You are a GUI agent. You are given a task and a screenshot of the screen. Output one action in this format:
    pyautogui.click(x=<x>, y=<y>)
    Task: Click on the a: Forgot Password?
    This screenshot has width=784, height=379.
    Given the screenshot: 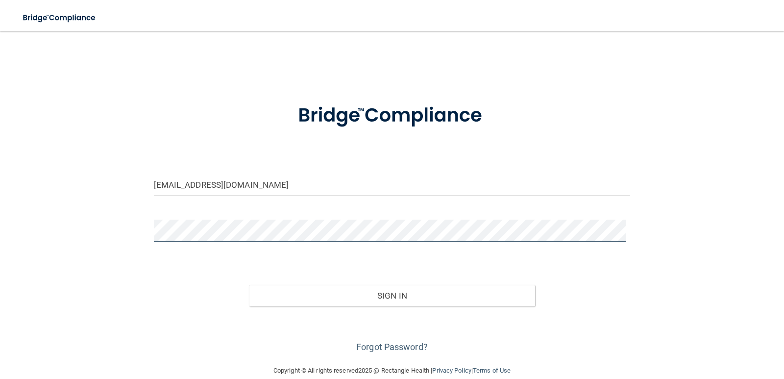 What is the action you would take?
    pyautogui.click(x=392, y=346)
    